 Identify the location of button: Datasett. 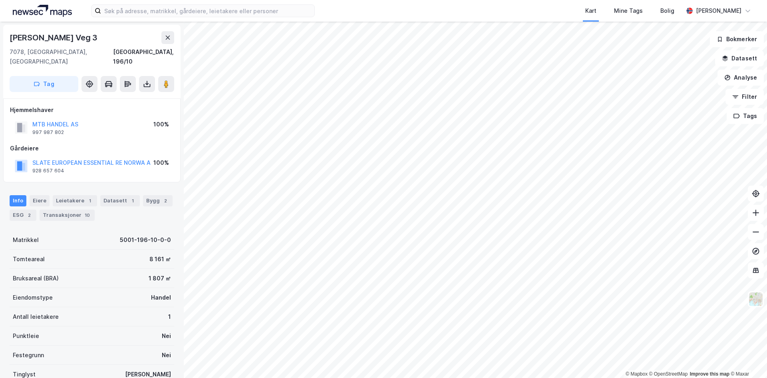
(739, 58).